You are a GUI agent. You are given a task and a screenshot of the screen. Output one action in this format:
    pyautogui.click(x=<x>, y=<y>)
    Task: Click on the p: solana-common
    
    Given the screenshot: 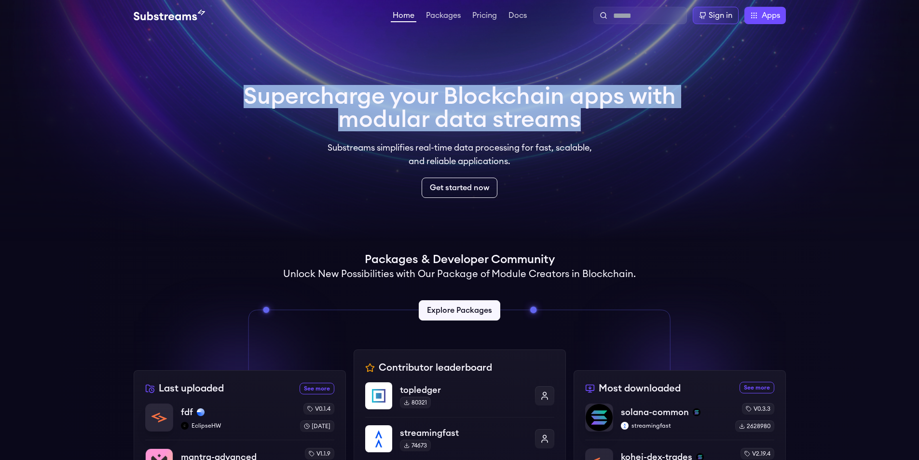 What is the action you would take?
    pyautogui.click(x=655, y=412)
    